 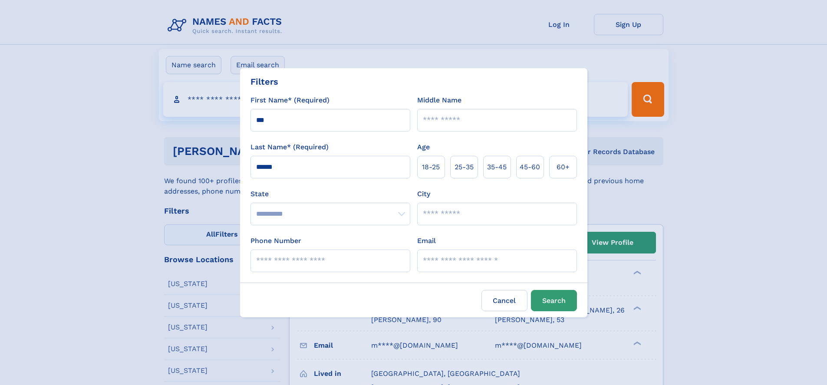 I want to click on label: Last Name* (Required), so click(x=290, y=147).